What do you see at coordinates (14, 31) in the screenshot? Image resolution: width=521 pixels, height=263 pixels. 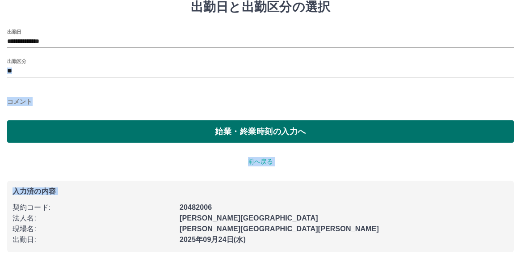 I see `label: 出勤日` at bounding box center [14, 31].